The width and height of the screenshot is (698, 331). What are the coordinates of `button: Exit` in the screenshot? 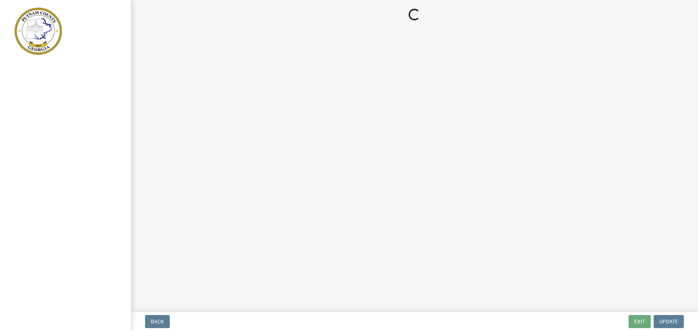 It's located at (639, 322).